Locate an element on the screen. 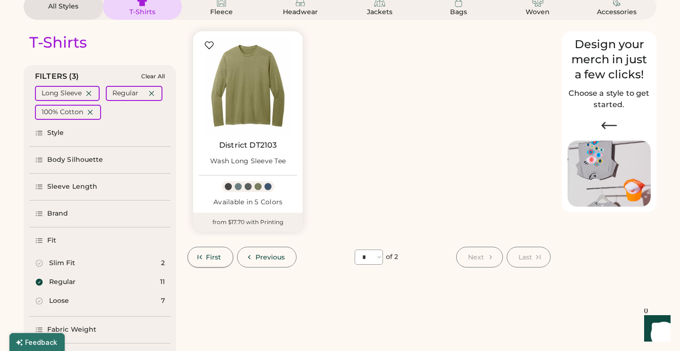 This screenshot has height=351, width=680. div: Bags is located at coordinates (458, 12).